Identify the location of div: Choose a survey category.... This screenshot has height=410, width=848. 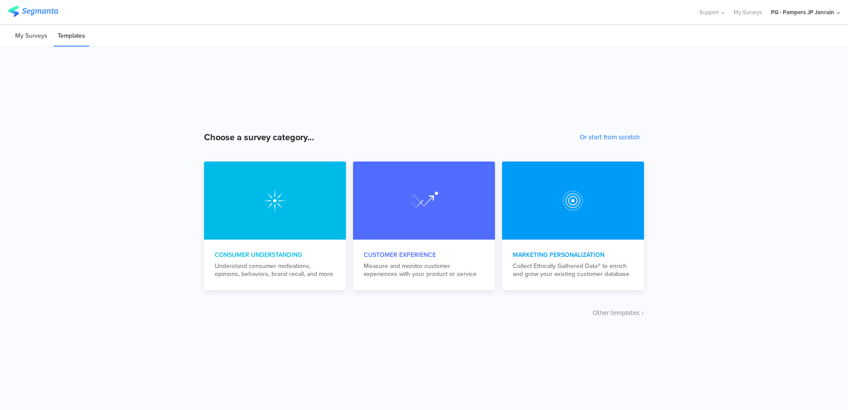
(259, 137).